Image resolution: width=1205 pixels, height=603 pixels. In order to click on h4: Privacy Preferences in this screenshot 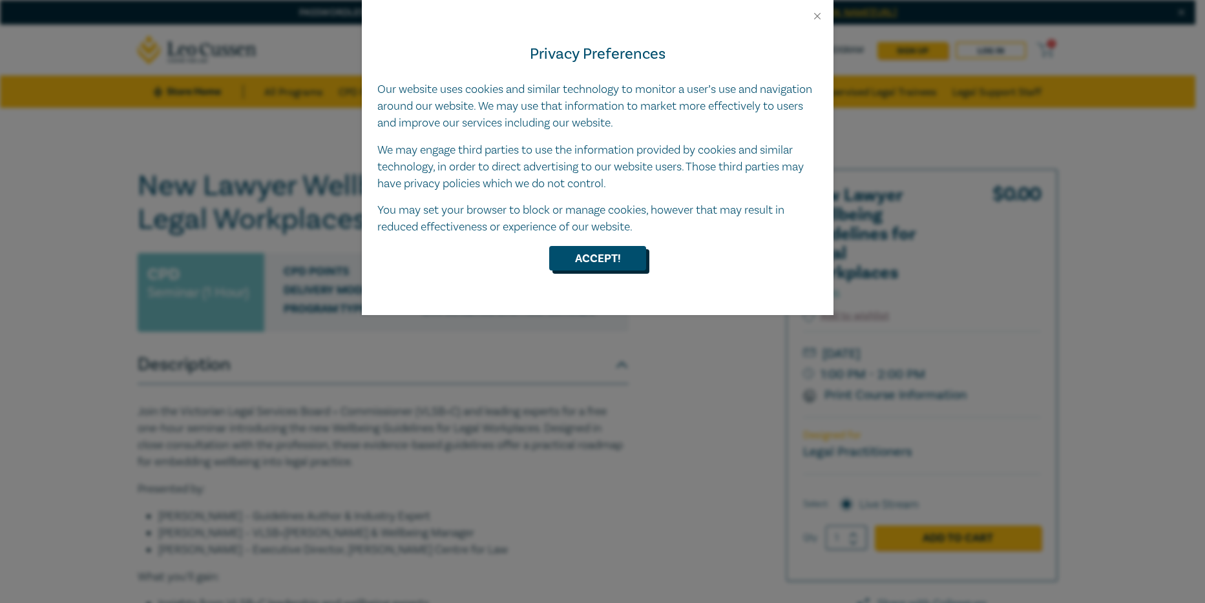, I will do `click(598, 54)`.